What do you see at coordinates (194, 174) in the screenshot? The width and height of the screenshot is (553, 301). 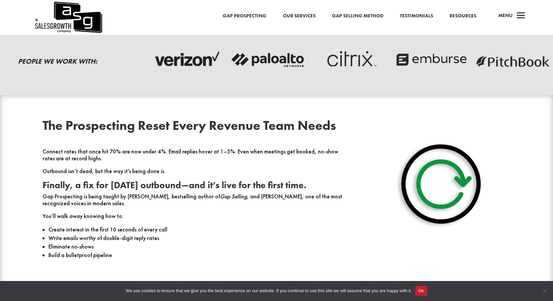 I see `p: Outbound isn’t dead, but the way it’s being done is.` at bounding box center [194, 174].